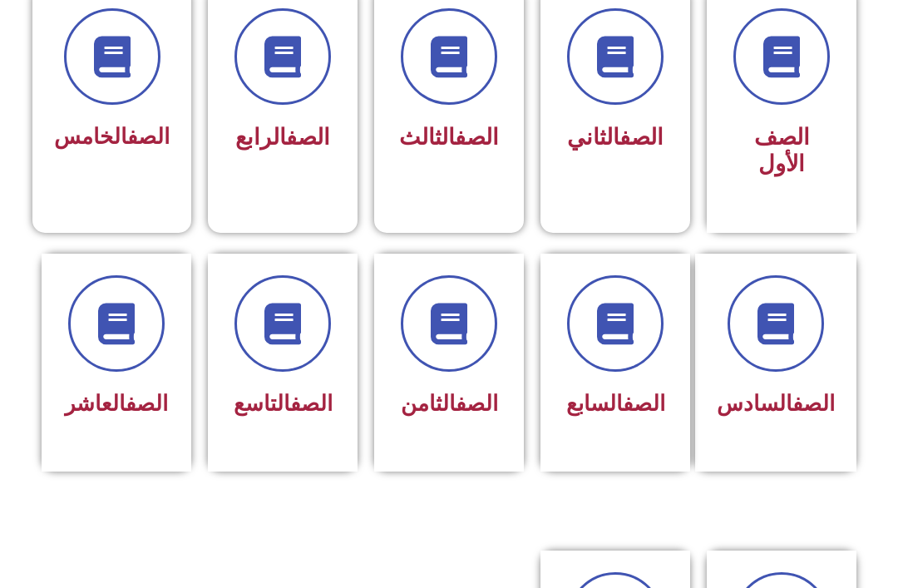  Describe the element at coordinates (111, 136) in the screenshot. I see `span: الخامس` at that location.